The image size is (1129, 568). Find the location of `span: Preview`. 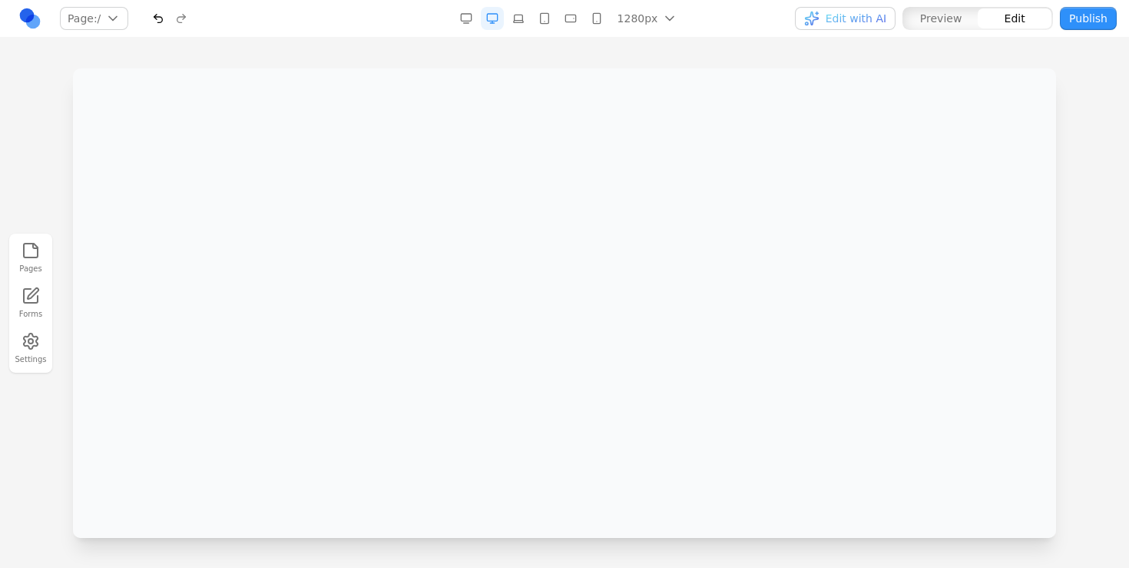

span: Preview is located at coordinates (941, 18).